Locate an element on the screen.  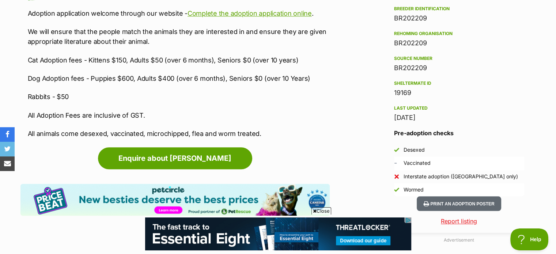
a: Report listing is located at coordinates (459, 221).